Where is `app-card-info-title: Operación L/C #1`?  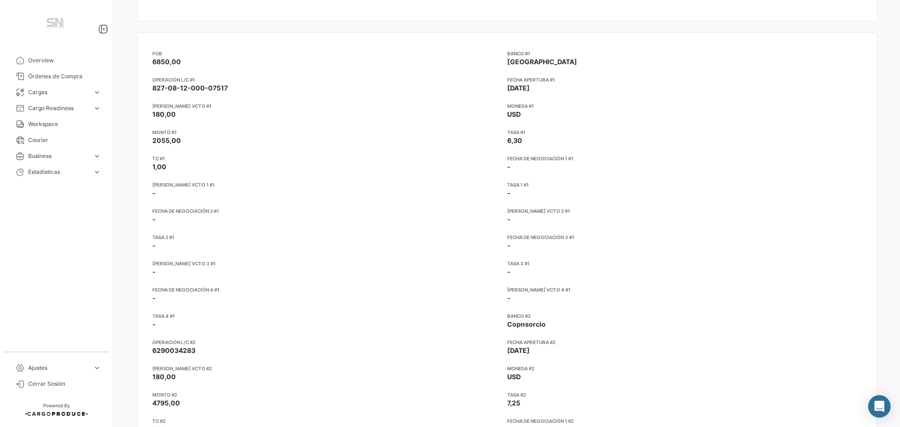 app-card-info-title: Operación L/C #1 is located at coordinates (330, 80).